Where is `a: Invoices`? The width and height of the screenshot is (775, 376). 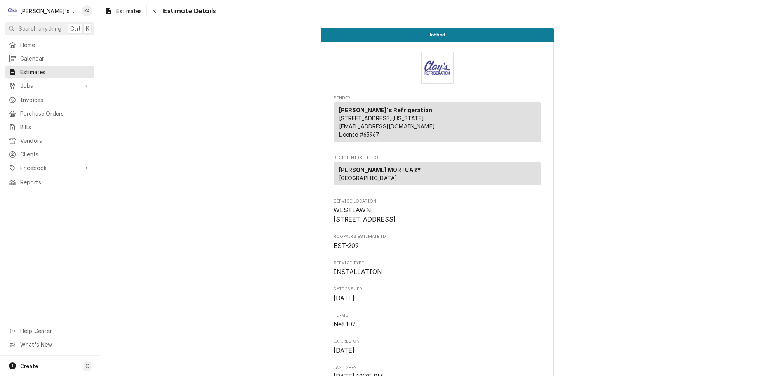 a: Invoices is located at coordinates (49, 100).